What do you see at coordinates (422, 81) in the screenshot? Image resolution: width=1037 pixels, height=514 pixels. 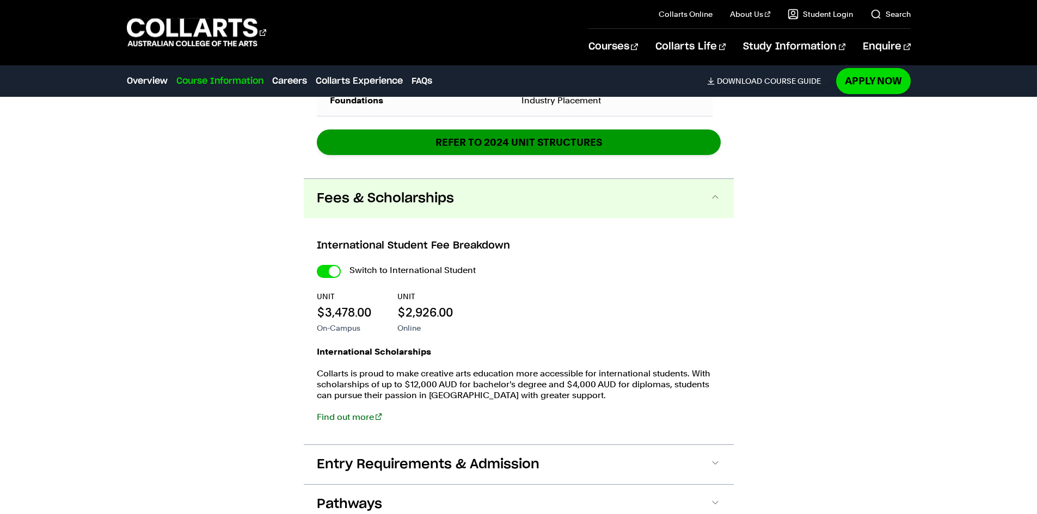 I see `a: FAQs` at bounding box center [422, 81].